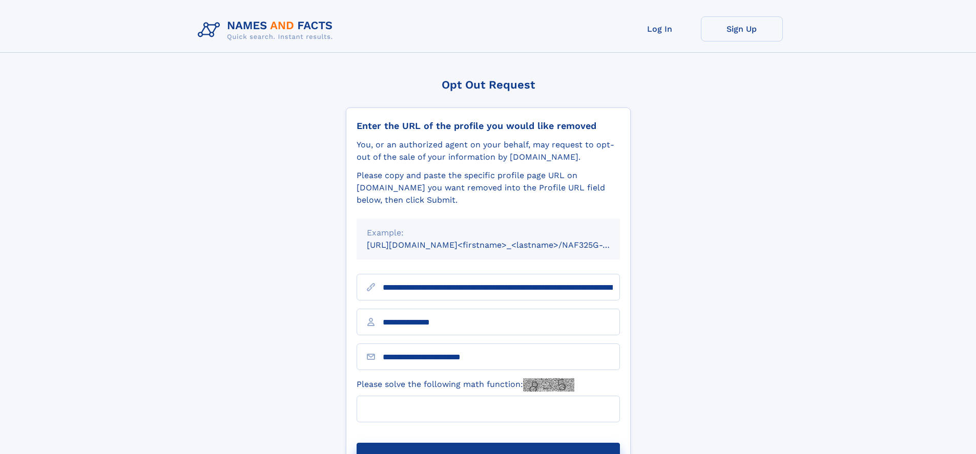  Describe the element at coordinates (488, 151) in the screenshot. I see `div: You, or an authorized agent on your behalf, may request to opt-out of the sale of your informatio...` at that location.